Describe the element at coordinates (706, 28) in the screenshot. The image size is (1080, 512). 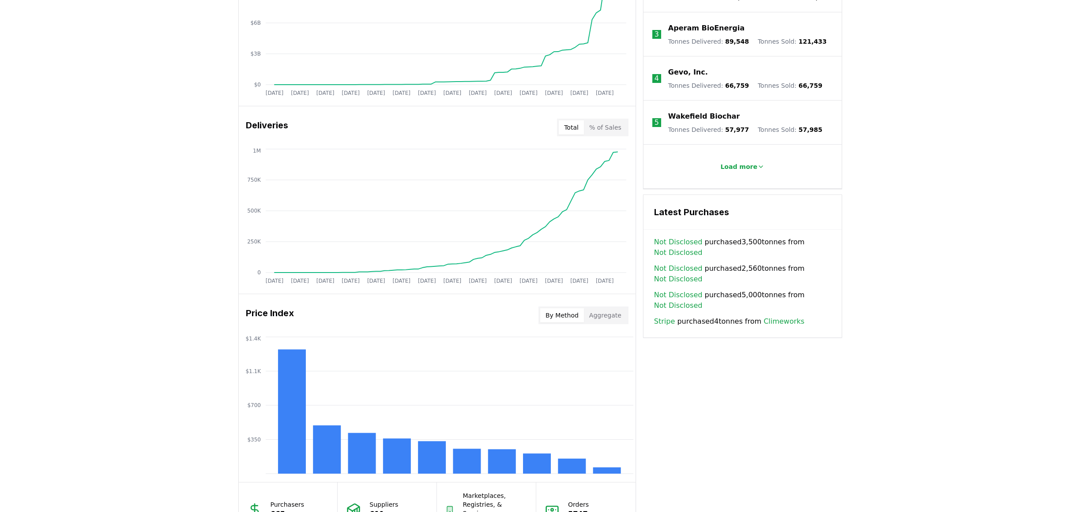
I see `p: Aperam BioEnergia` at that location.